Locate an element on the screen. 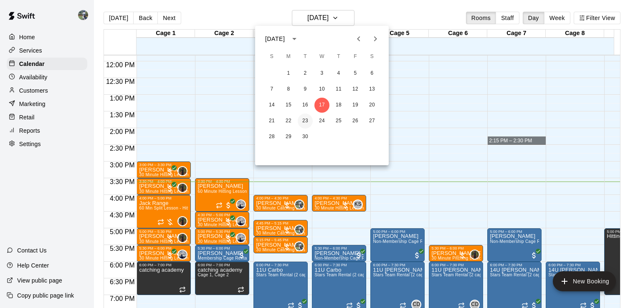 The height and width of the screenshot is (308, 638). button: 30 is located at coordinates (305, 137).